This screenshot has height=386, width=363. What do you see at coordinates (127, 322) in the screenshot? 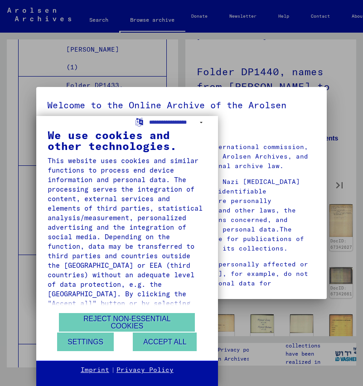
I see `button: Reject non-essential cookies` at bounding box center [127, 322].